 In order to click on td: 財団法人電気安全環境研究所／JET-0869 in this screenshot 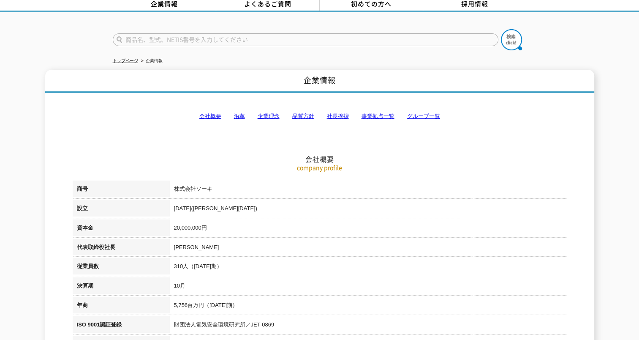, I will do `click(368, 326)`.